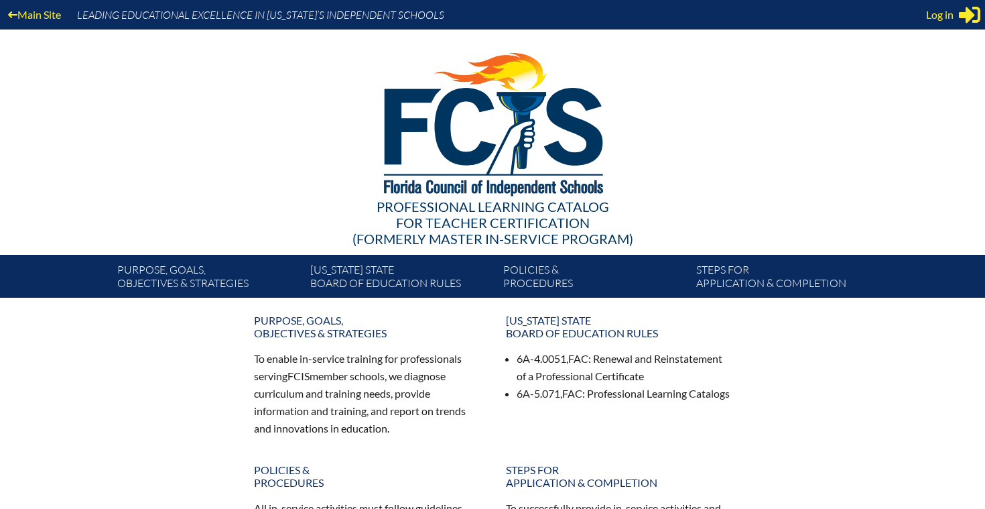 This screenshot has height=509, width=985. What do you see at coordinates (624, 394) in the screenshot?
I see `li: 6A-5.071, : Professional Learning Catalogs` at bounding box center [624, 394].